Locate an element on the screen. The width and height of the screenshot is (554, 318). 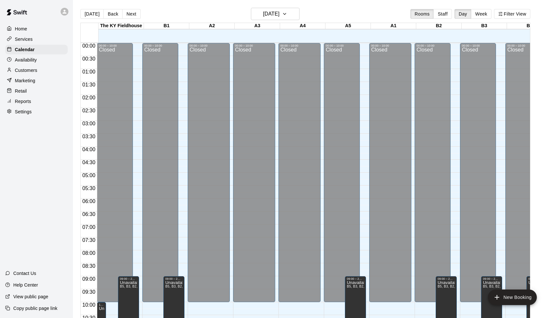
button: Next is located at coordinates (131, 14).